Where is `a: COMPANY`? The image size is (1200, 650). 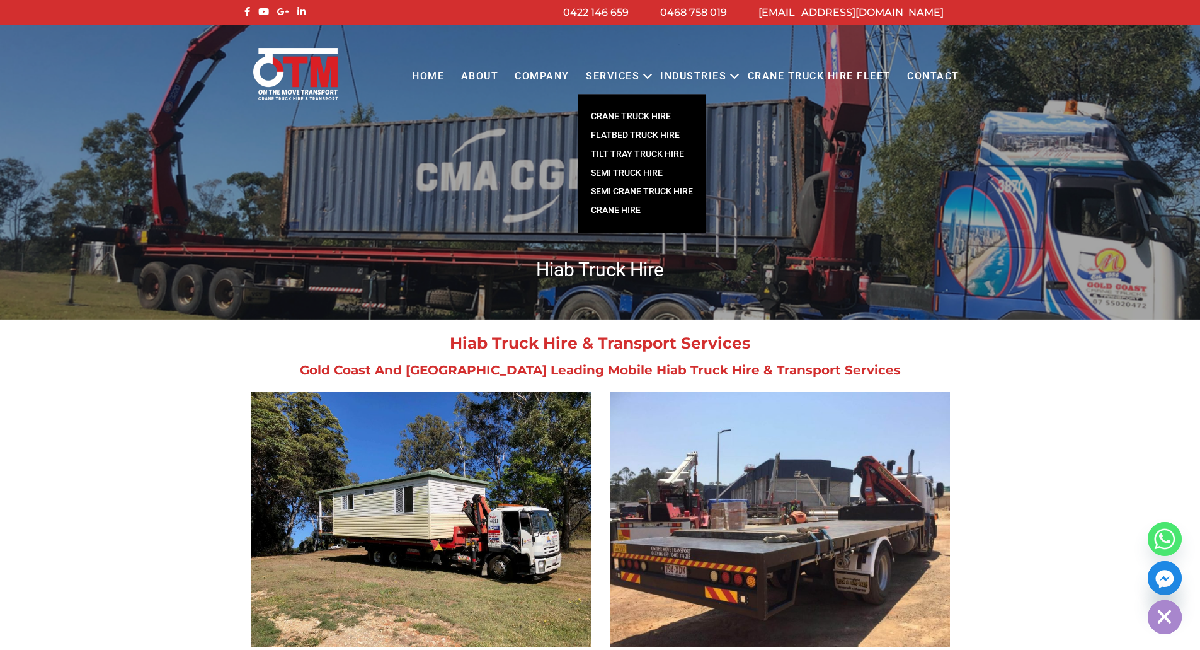 a: COMPANY is located at coordinates (542, 76).